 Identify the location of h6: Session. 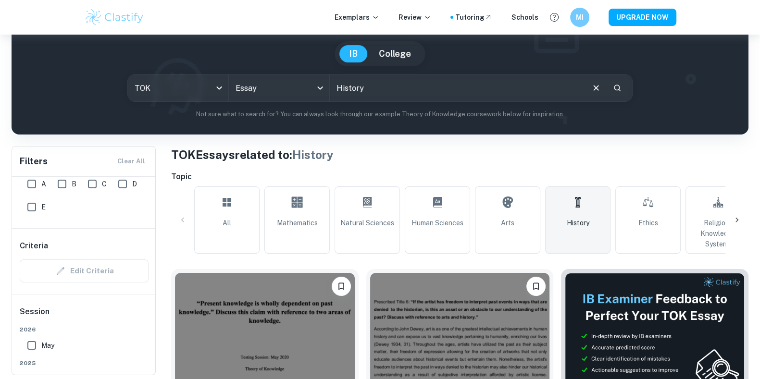
(84, 316).